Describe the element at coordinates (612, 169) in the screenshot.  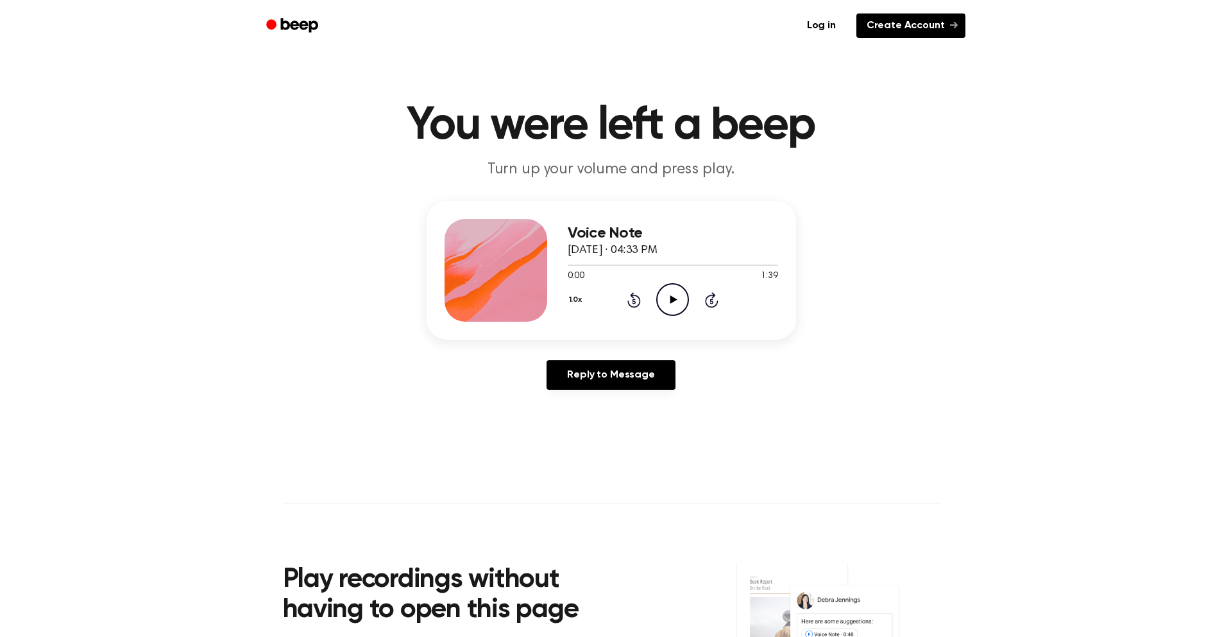
I see `p: Turn up your volume and press play.` at that location.